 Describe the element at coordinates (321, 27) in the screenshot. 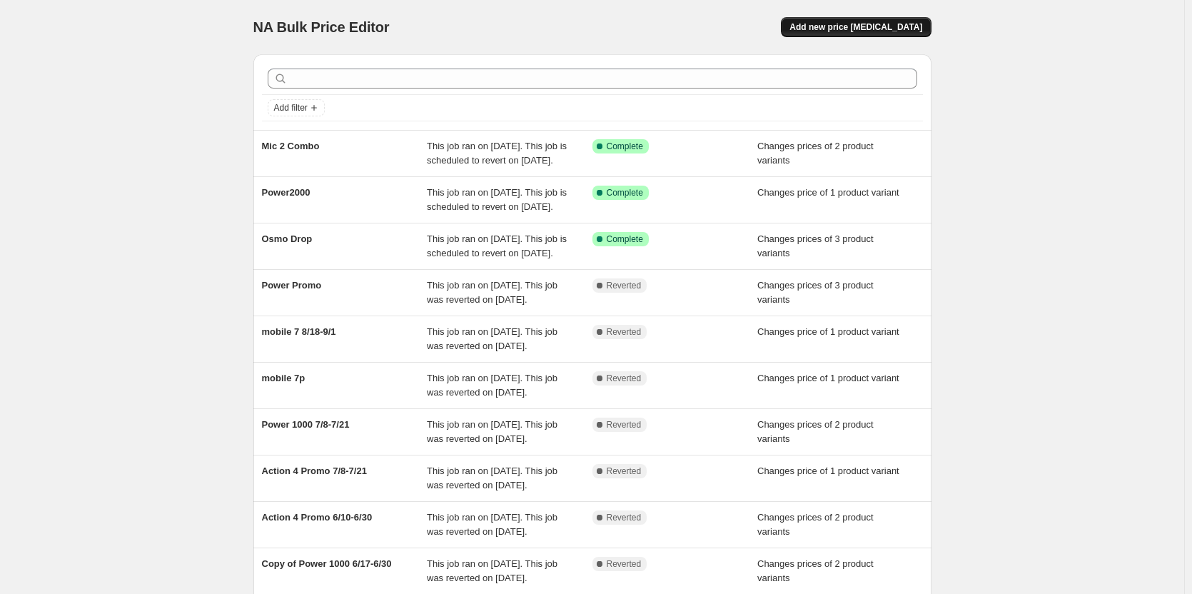

I see `span: NA Bulk Price Editor` at that location.